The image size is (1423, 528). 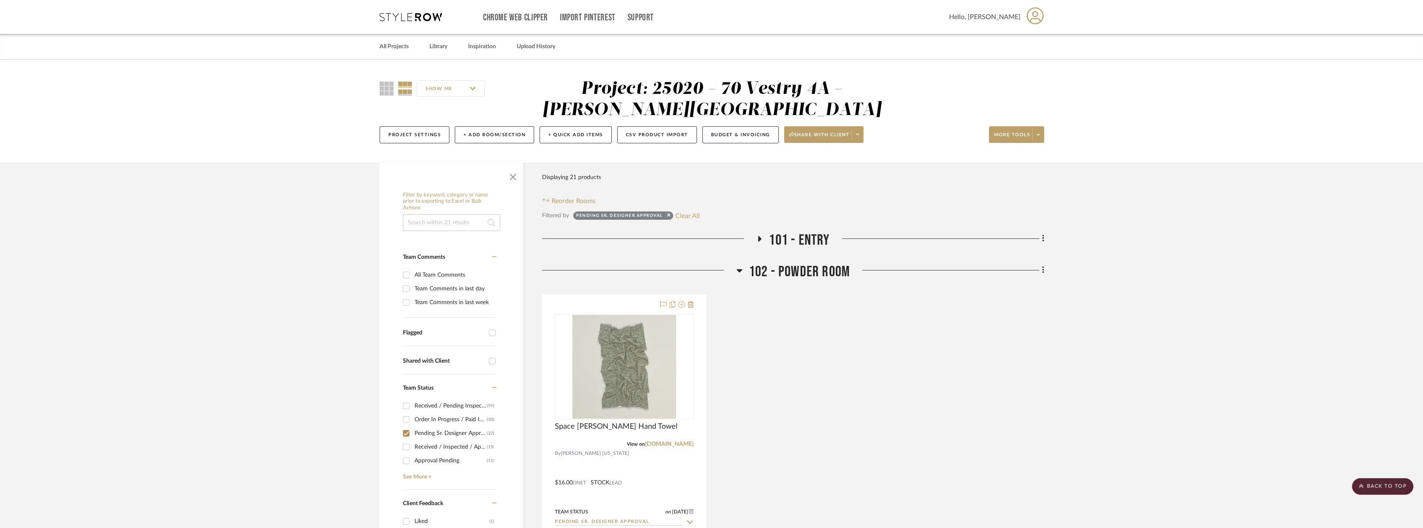 What do you see at coordinates (668, 512) in the screenshot?
I see `span: on` at bounding box center [668, 512].